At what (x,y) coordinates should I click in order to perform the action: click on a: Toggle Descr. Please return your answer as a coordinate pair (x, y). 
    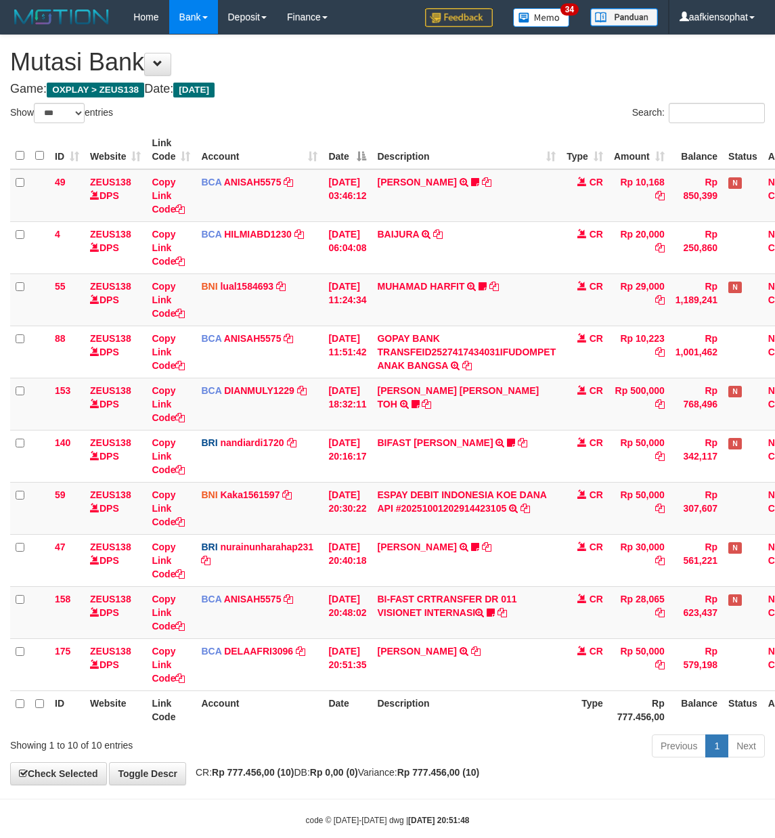
    Looking at the image, I should click on (147, 773).